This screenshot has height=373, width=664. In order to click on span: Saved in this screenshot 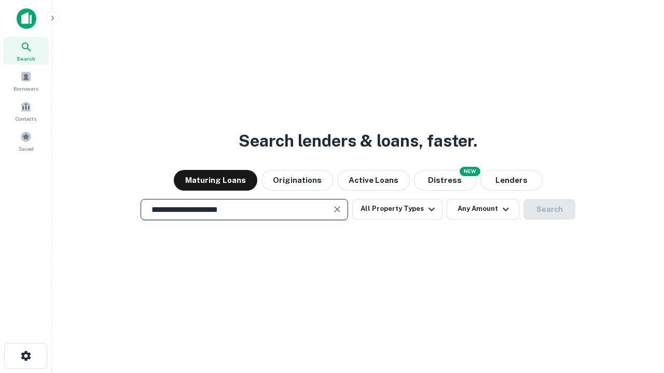, I will do `click(26, 149)`.